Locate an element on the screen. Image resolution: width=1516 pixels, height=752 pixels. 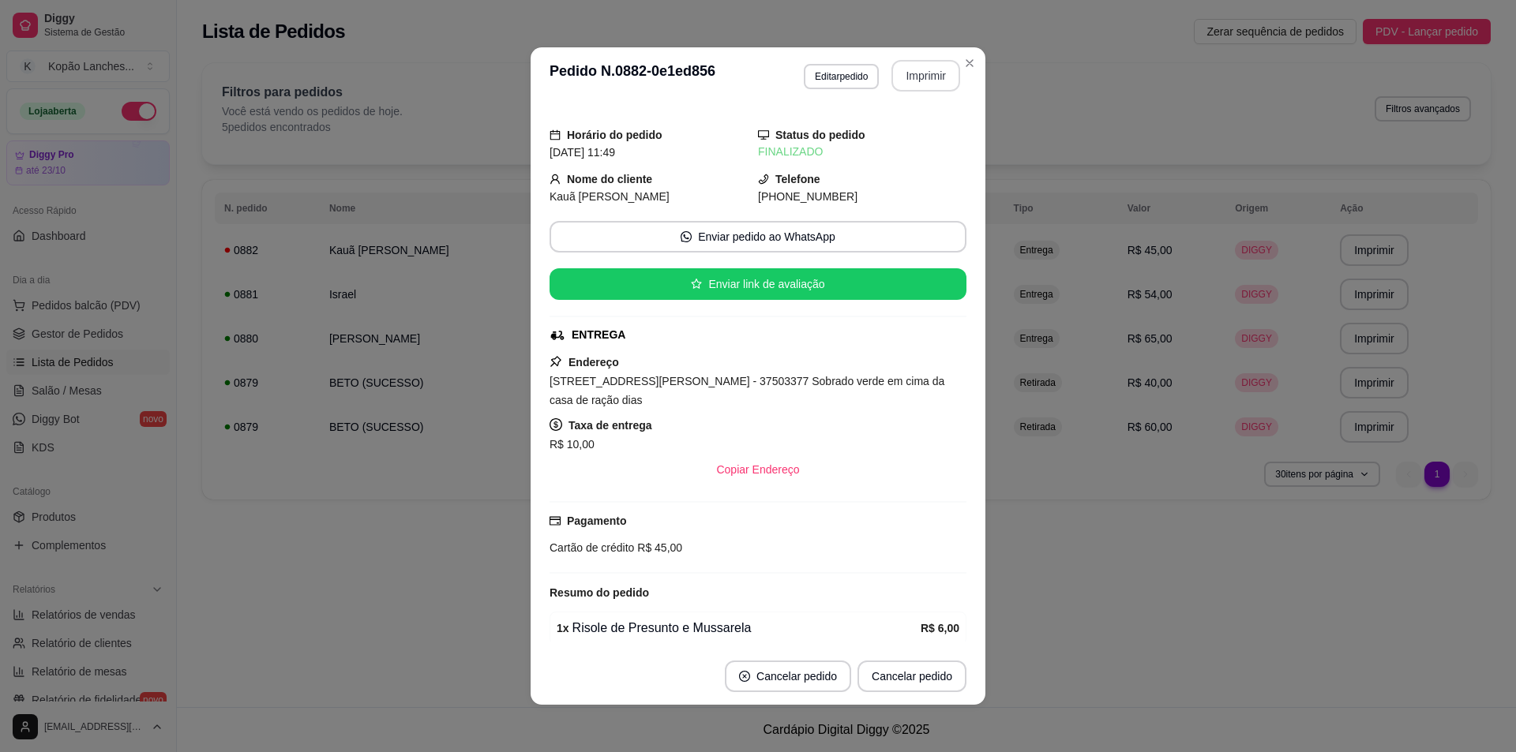
span: calendar is located at coordinates (555, 135).